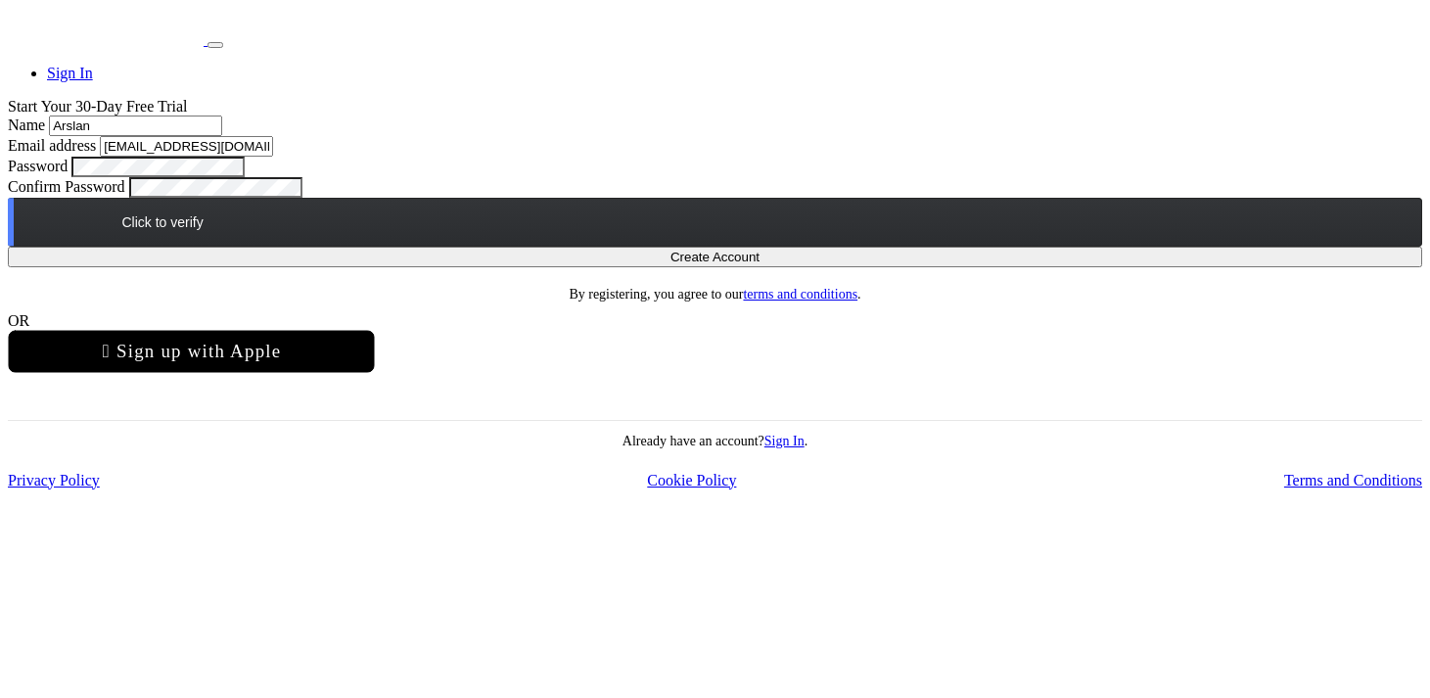  Describe the element at coordinates (691, 481) in the screenshot. I see `a: Cookie Policy` at that location.